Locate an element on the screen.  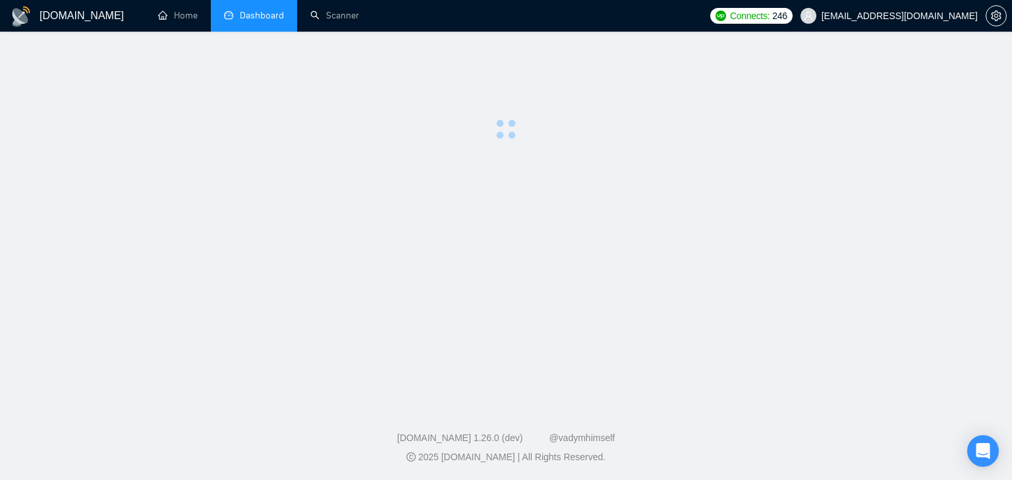
a: setting is located at coordinates (996, 16).